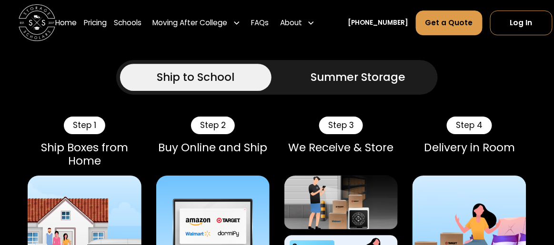  What do you see at coordinates (358, 77) in the screenshot?
I see `div: Summer Storage` at bounding box center [358, 77].